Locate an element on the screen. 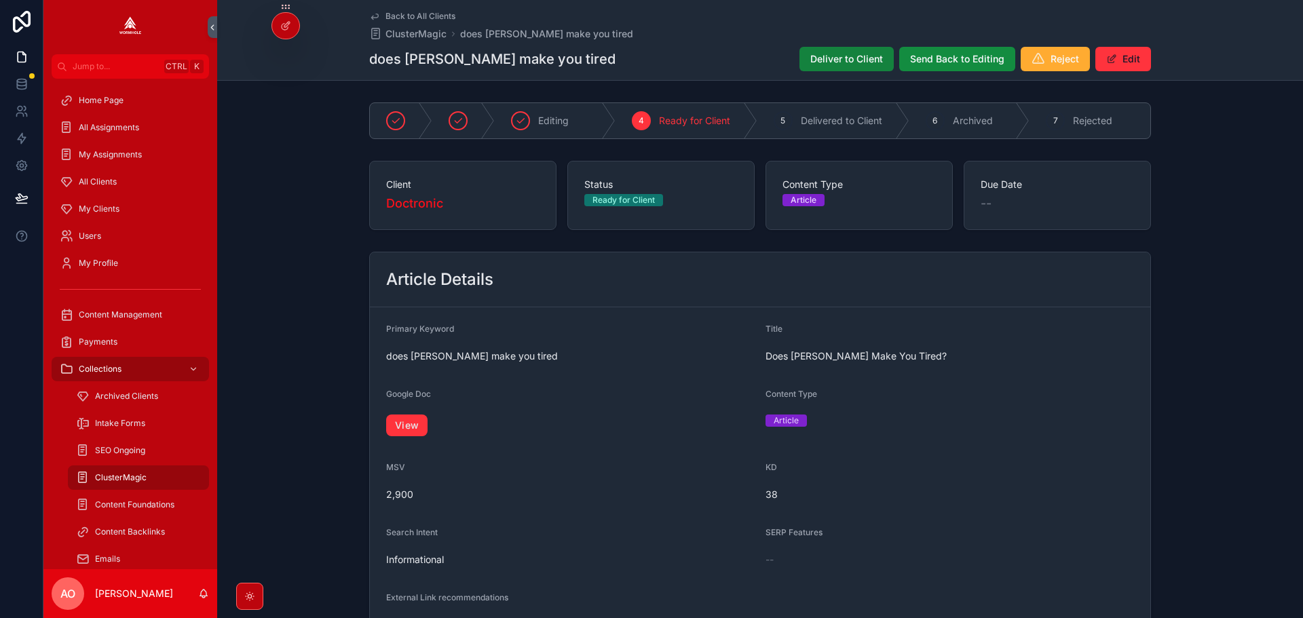 The image size is (1303, 618). span: Editing is located at coordinates (553, 121).